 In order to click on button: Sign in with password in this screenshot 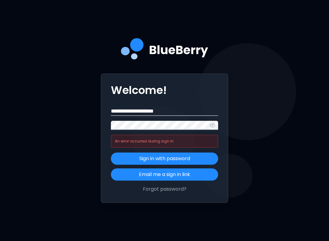, I will do `click(165, 159)`.